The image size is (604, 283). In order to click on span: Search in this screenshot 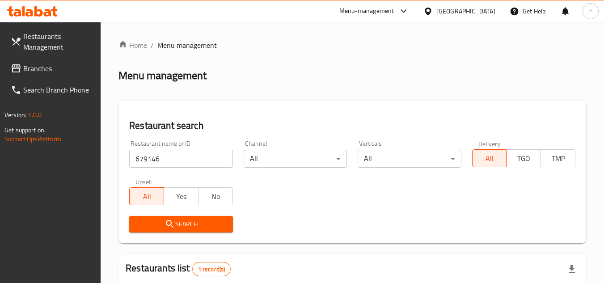, I will do `click(181, 224)`.